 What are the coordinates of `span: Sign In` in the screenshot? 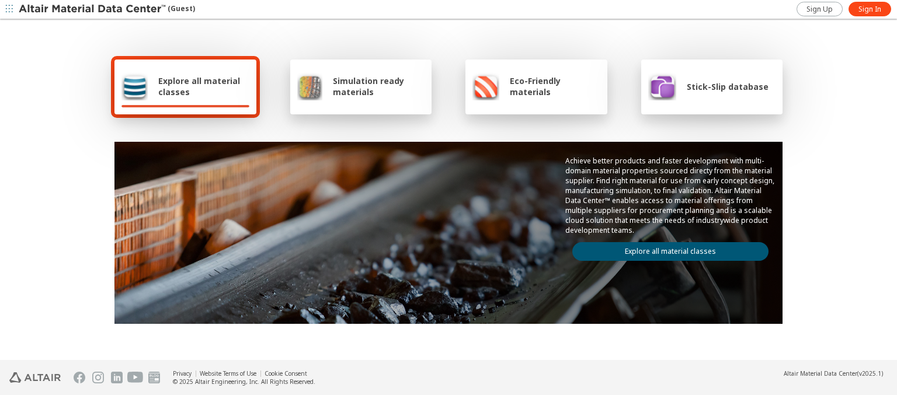 It's located at (870, 9).